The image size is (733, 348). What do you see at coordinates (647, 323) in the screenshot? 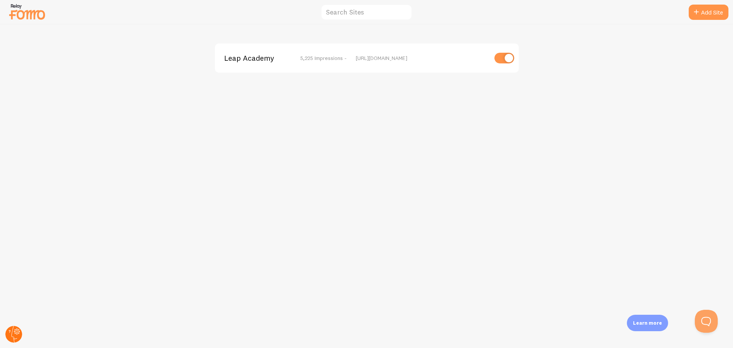
I see `p: Learn more` at bounding box center [647, 323].